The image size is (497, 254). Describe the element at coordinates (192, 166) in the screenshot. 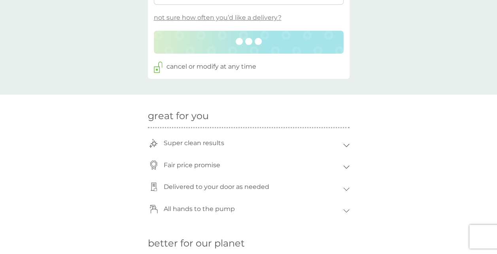

I see `p: Fair price promise` at that location.